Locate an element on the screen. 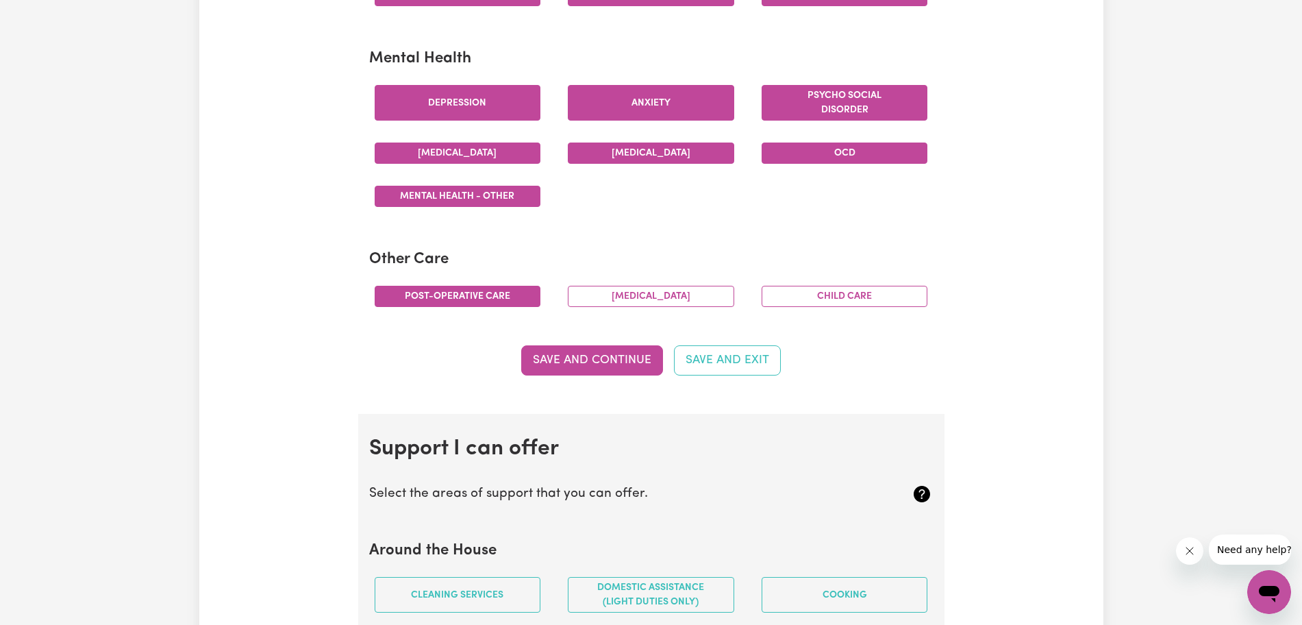  button: Cleaning services is located at coordinates (458, 594).